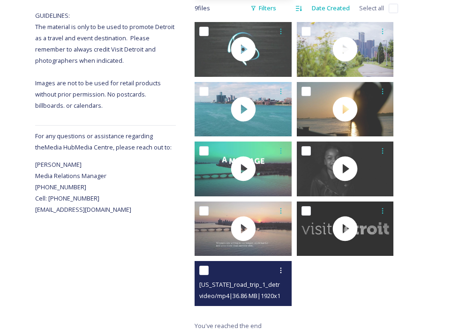 This screenshot has width=452, height=336. I want to click on span: You've reached the end, so click(228, 326).